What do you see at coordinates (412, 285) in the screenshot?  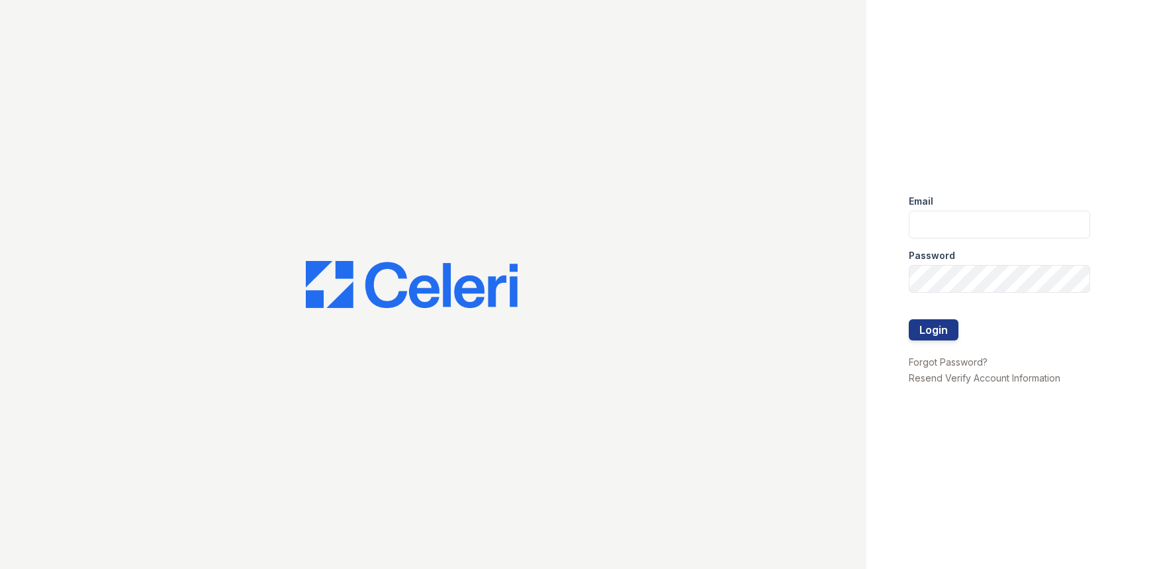 I see `img: CE_Logo_Blue-a8612792a0a2168367f1c8372b55b34899dd931a85d93a1a3d3e32e68fde9ad4.png` at bounding box center [412, 285].